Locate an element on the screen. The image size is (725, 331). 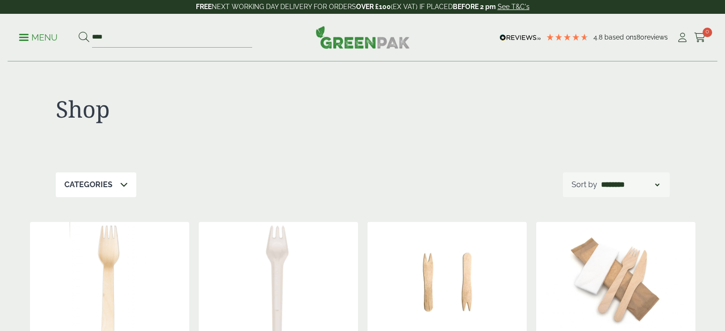
i: Cart is located at coordinates (700, 38).